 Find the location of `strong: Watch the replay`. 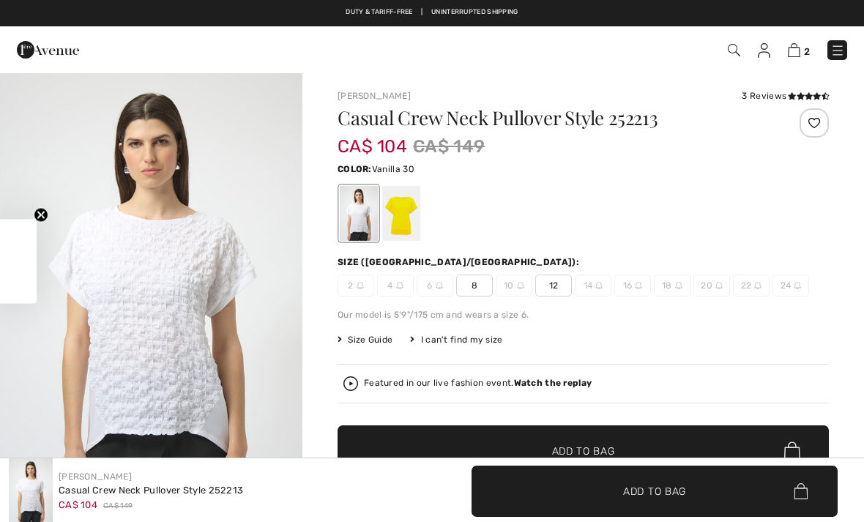

strong: Watch the replay is located at coordinates (553, 383).